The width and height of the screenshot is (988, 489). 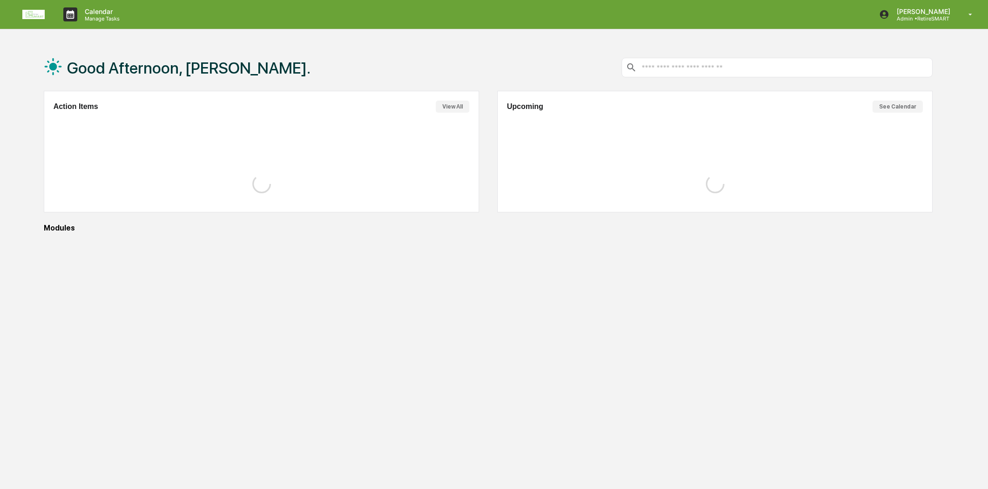 I want to click on img: logo, so click(x=34, y=14).